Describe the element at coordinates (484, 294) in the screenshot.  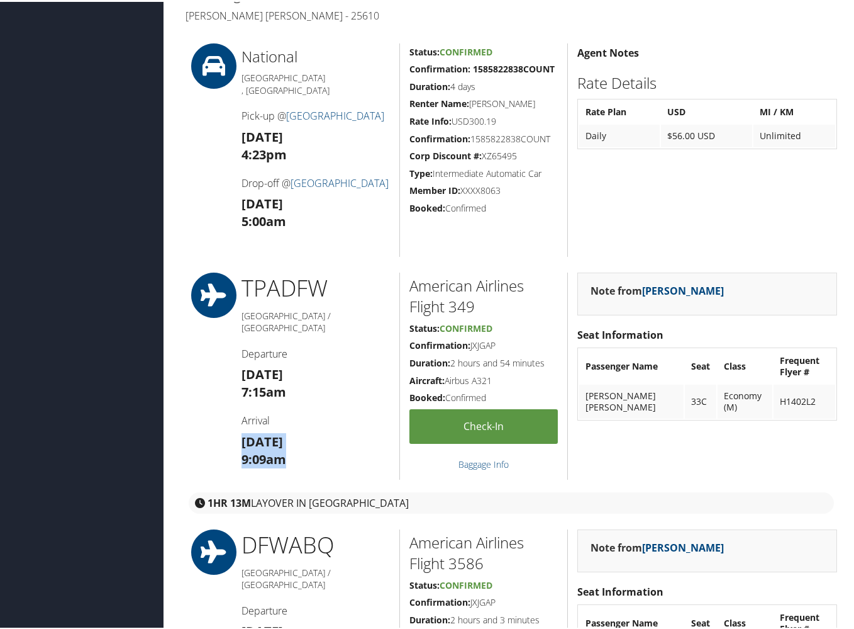
I see `h2: American Airlines Flight 349` at that location.